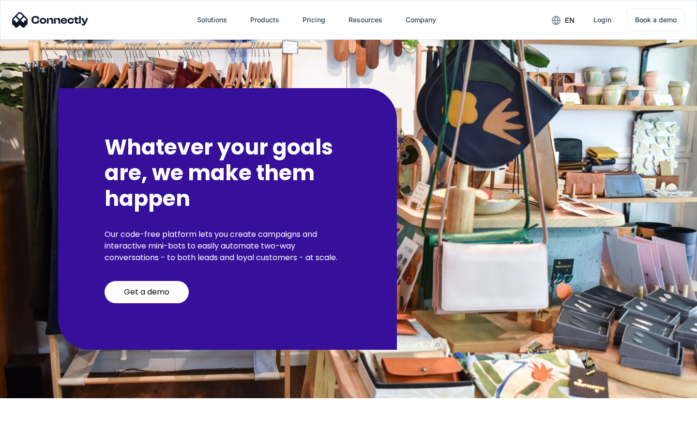  Describe the element at coordinates (39, 425) in the screenshot. I see `ul: Language list` at that location.